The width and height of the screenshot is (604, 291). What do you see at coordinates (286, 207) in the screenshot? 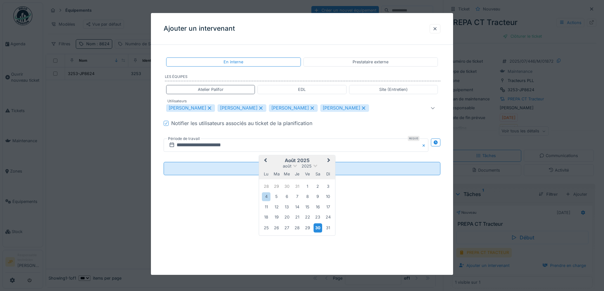
I see `div: Choose mercredi 13 août 2025` at bounding box center [286, 207].